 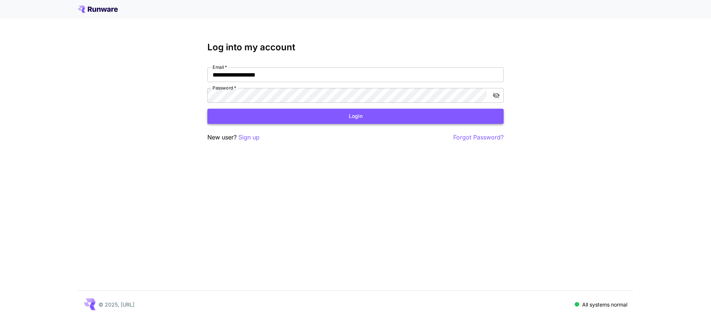 What do you see at coordinates (604, 305) in the screenshot?
I see `p: All systems normal` at bounding box center [604, 305].